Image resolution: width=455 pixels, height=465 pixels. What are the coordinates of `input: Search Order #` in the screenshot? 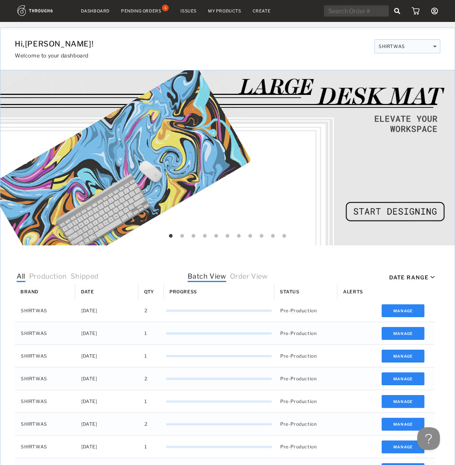 It's located at (356, 11).